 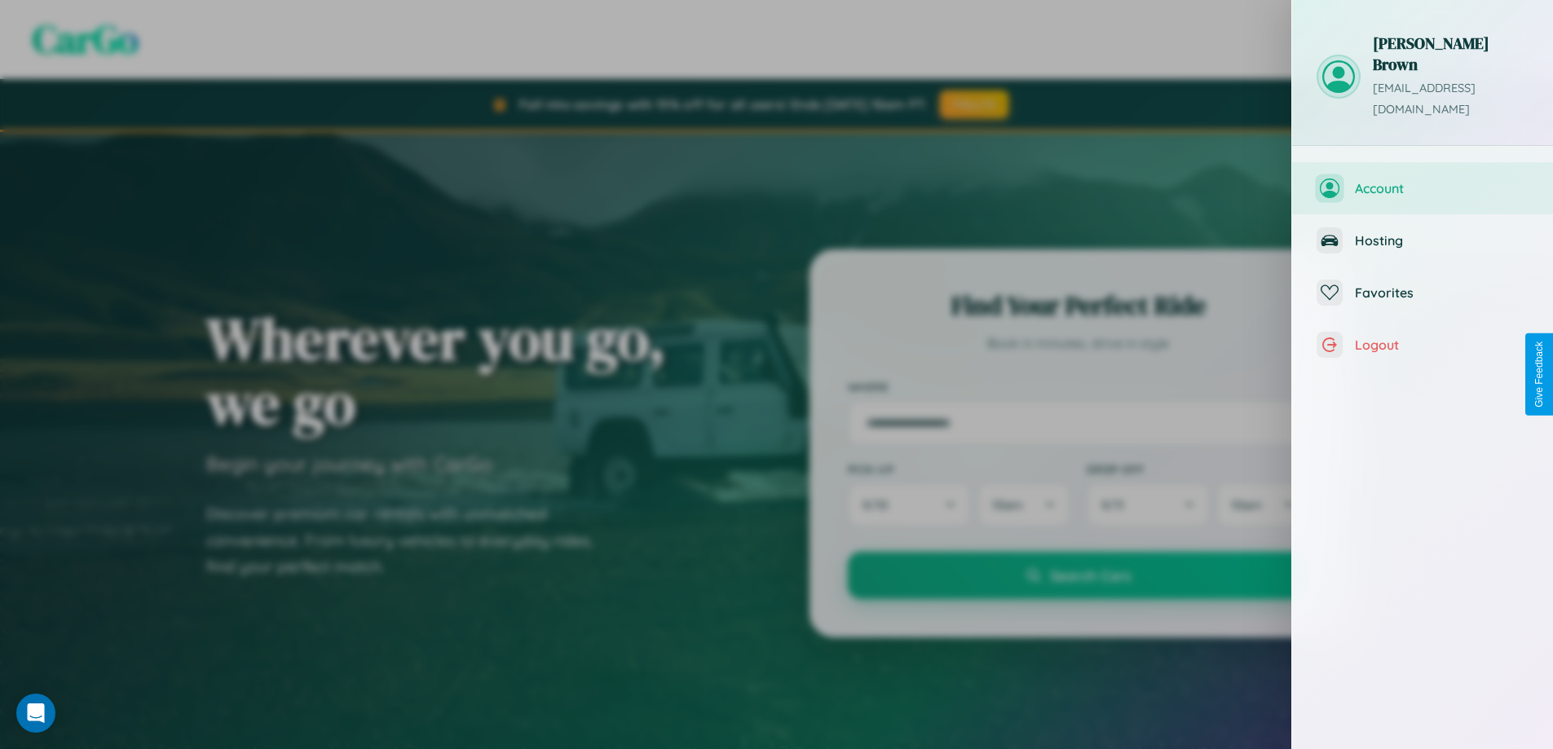 I want to click on span: Account, so click(x=1441, y=188).